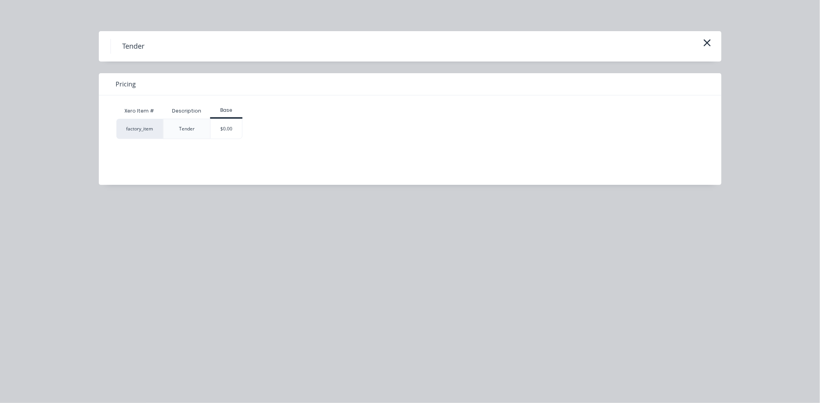 The width and height of the screenshot is (820, 403). Describe the element at coordinates (126, 84) in the screenshot. I see `span: Pricing` at that location.